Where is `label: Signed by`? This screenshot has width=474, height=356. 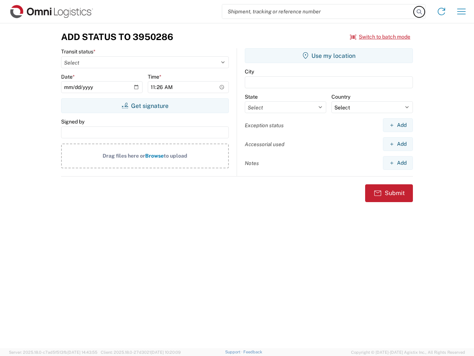 label: Signed by is located at coordinates (73, 122).